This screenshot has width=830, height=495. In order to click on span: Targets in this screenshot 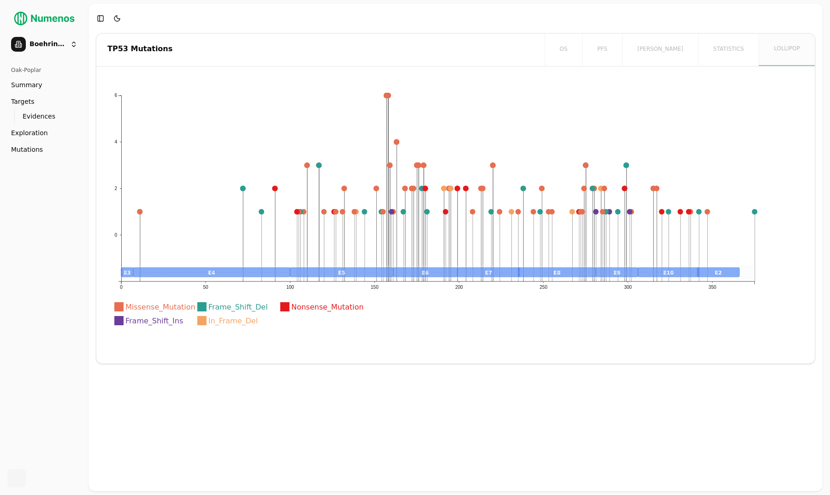, I will do `click(23, 101)`.